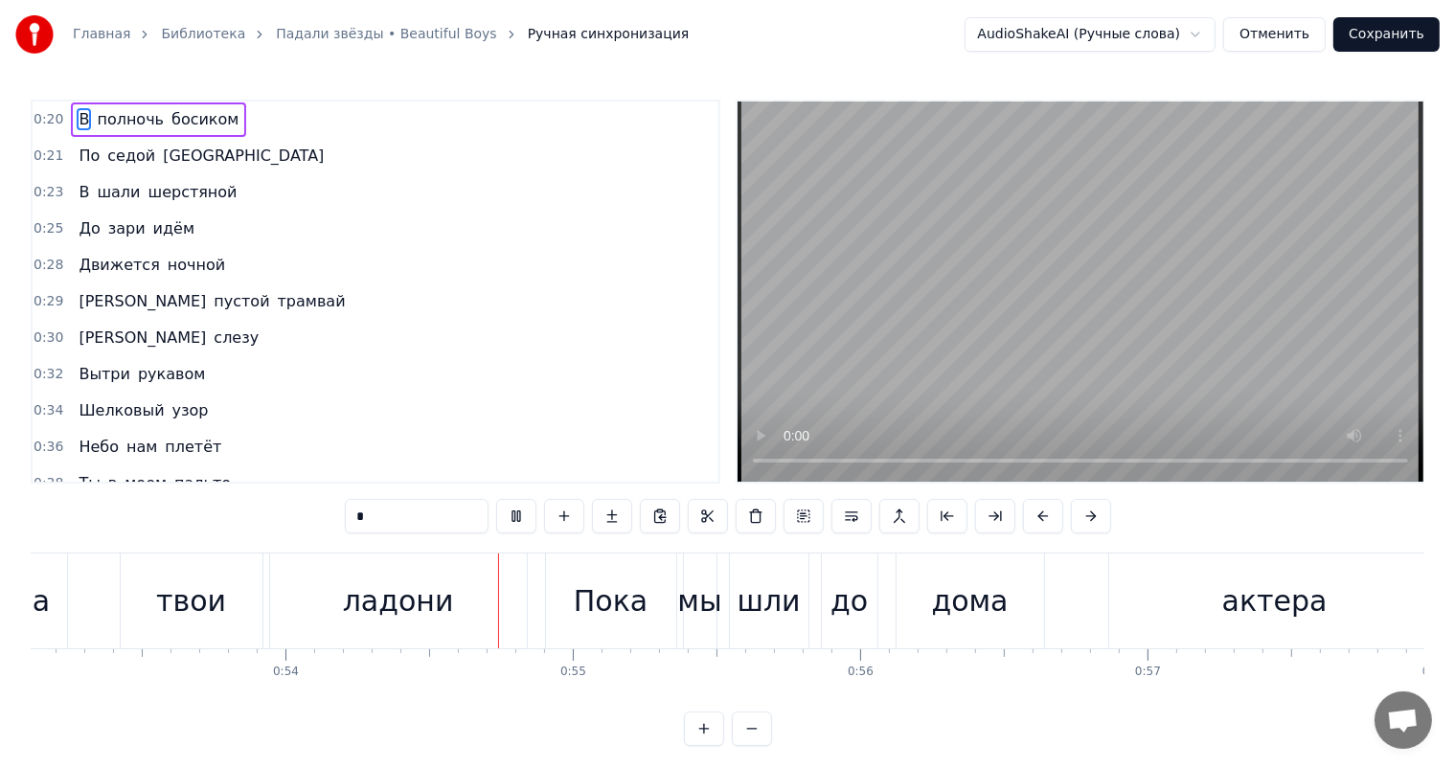 The image size is (1455, 768). Describe the element at coordinates (1148, 672) in the screenshot. I see `div: 0:57` at that location.